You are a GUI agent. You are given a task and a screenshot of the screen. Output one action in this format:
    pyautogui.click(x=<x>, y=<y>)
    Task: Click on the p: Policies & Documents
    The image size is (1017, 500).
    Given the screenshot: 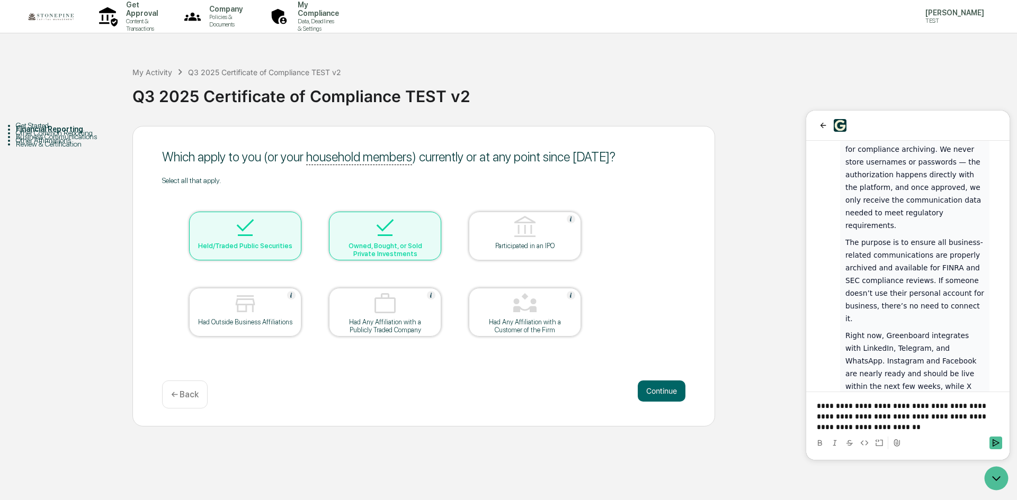 What is the action you would take?
    pyautogui.click(x=224, y=21)
    